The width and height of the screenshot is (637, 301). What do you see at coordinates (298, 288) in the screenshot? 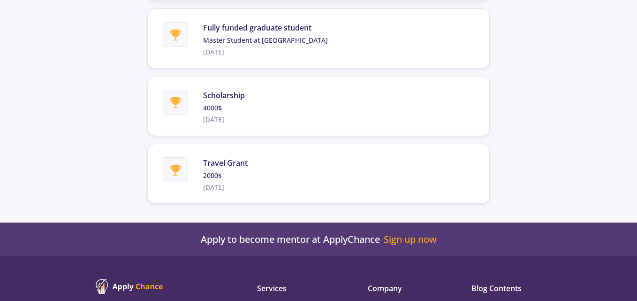
I see `span: Services` at bounding box center [298, 288].